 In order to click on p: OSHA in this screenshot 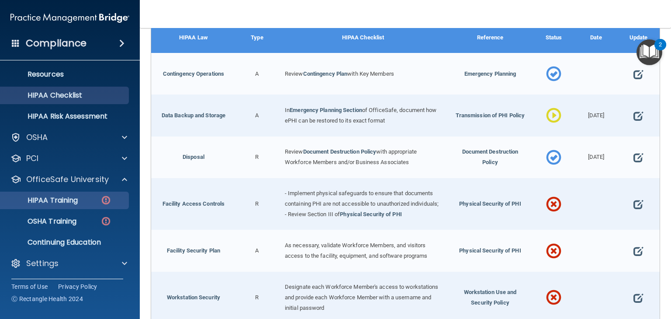, I will do `click(37, 137)`.